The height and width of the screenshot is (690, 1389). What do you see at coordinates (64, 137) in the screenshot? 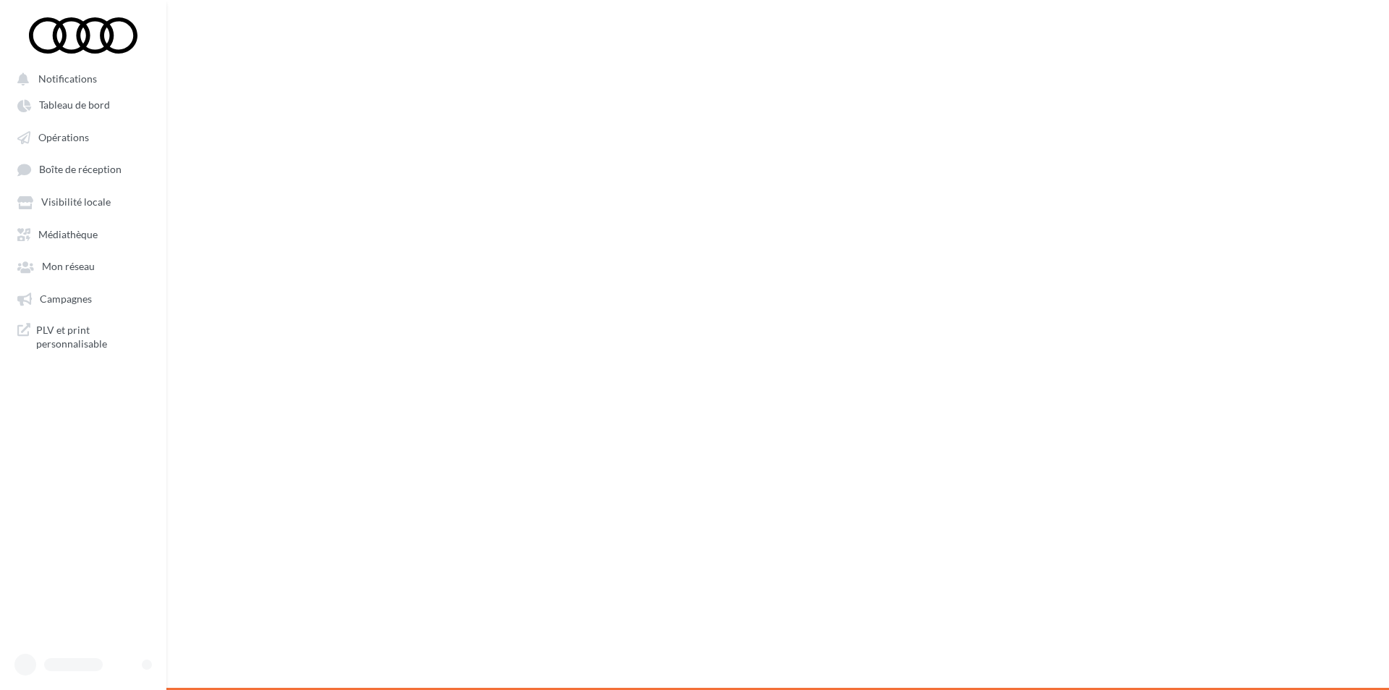
I see `span: Opérations` at bounding box center [64, 137].